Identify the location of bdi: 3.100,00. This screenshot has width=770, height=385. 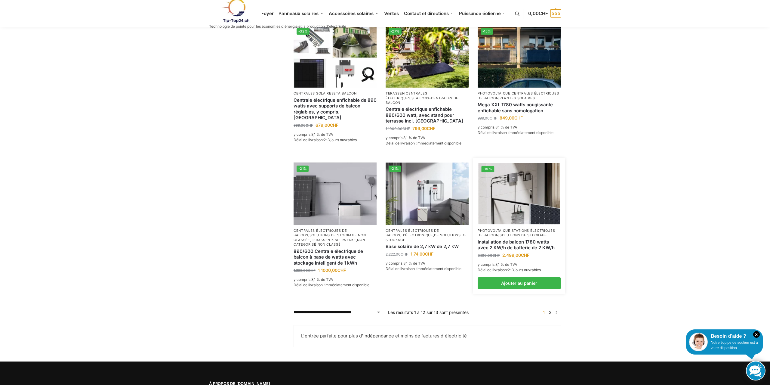
(489, 255).